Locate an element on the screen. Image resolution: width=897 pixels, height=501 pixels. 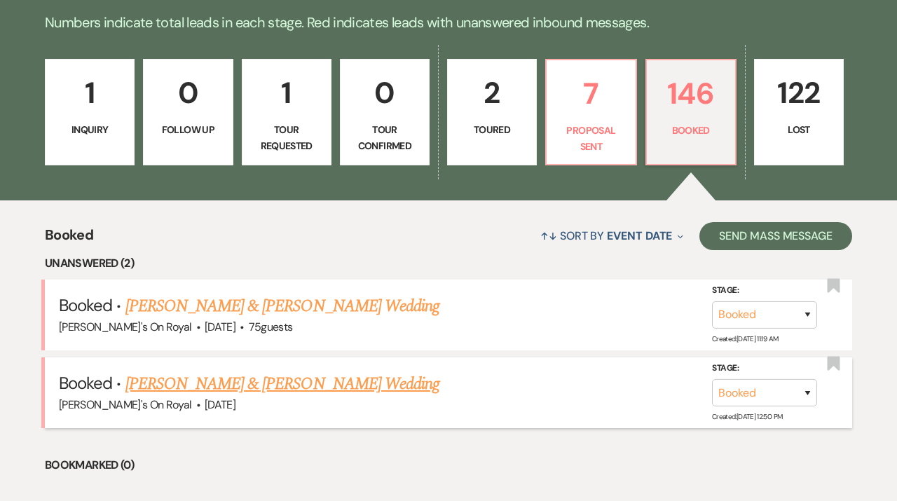
span: Event Date is located at coordinates (639, 235).